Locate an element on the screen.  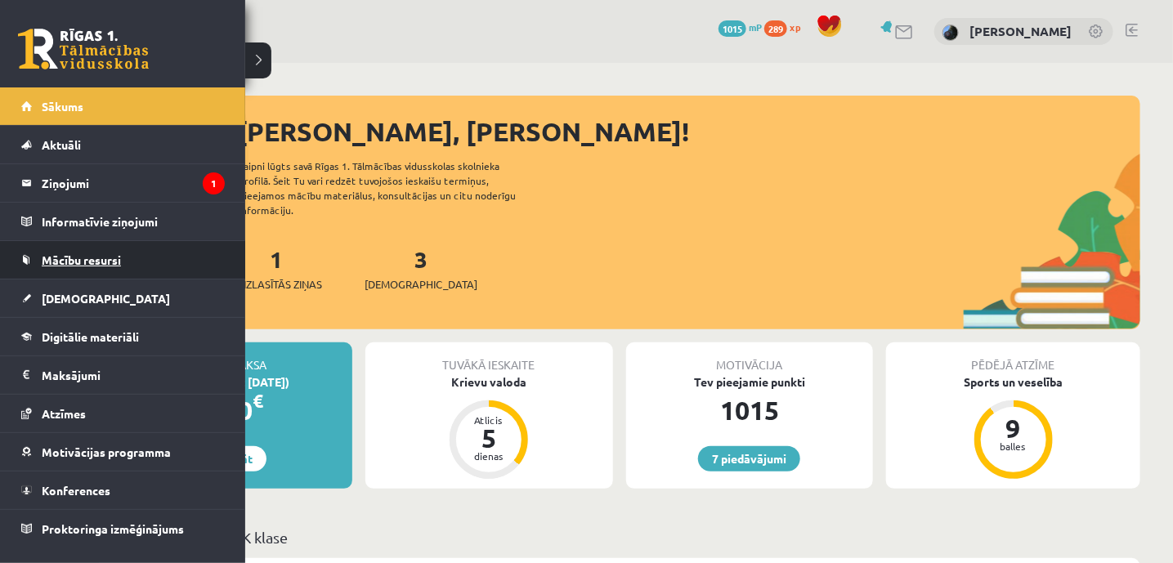
div: Motivācija is located at coordinates (749, 358).